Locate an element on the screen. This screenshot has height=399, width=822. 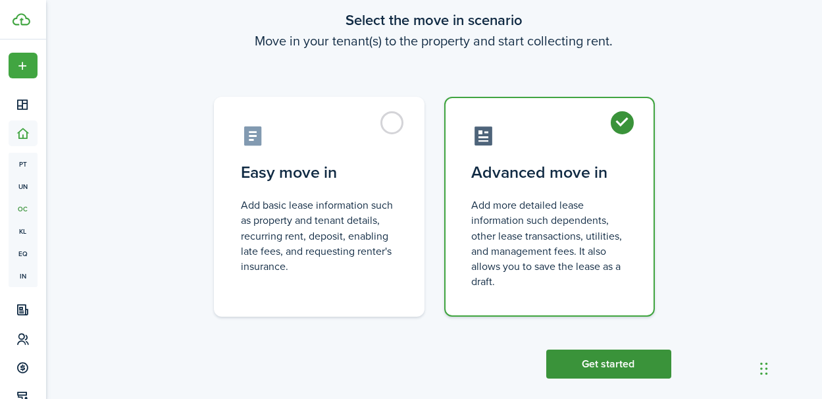
button: Get started is located at coordinates (609, 364).